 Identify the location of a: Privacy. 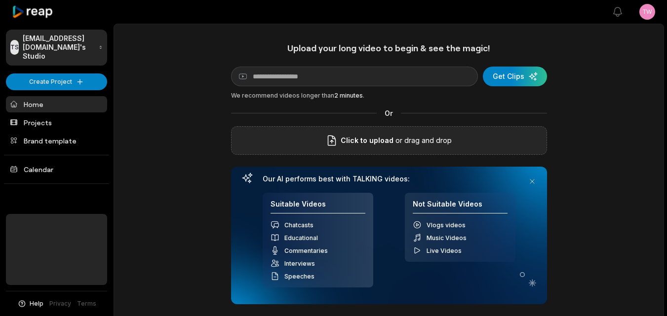
(60, 304).